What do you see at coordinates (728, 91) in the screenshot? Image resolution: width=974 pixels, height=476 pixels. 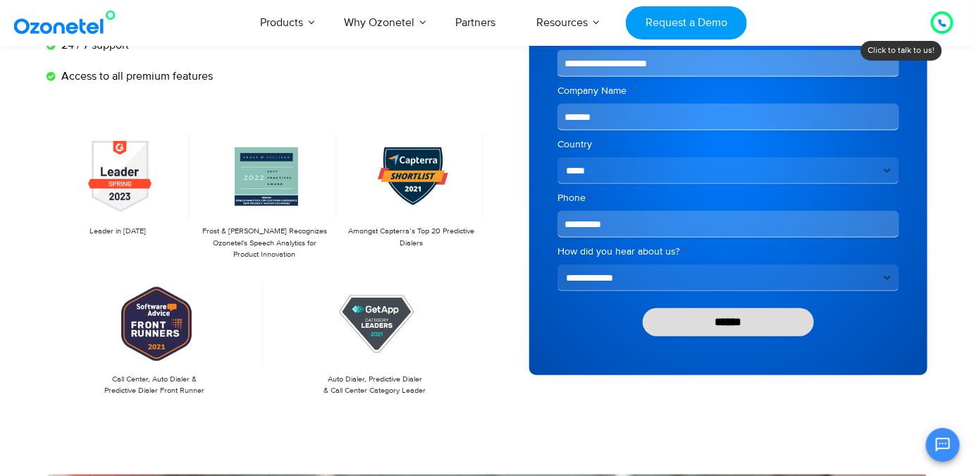 I see `label: Company Name` at bounding box center [728, 91].